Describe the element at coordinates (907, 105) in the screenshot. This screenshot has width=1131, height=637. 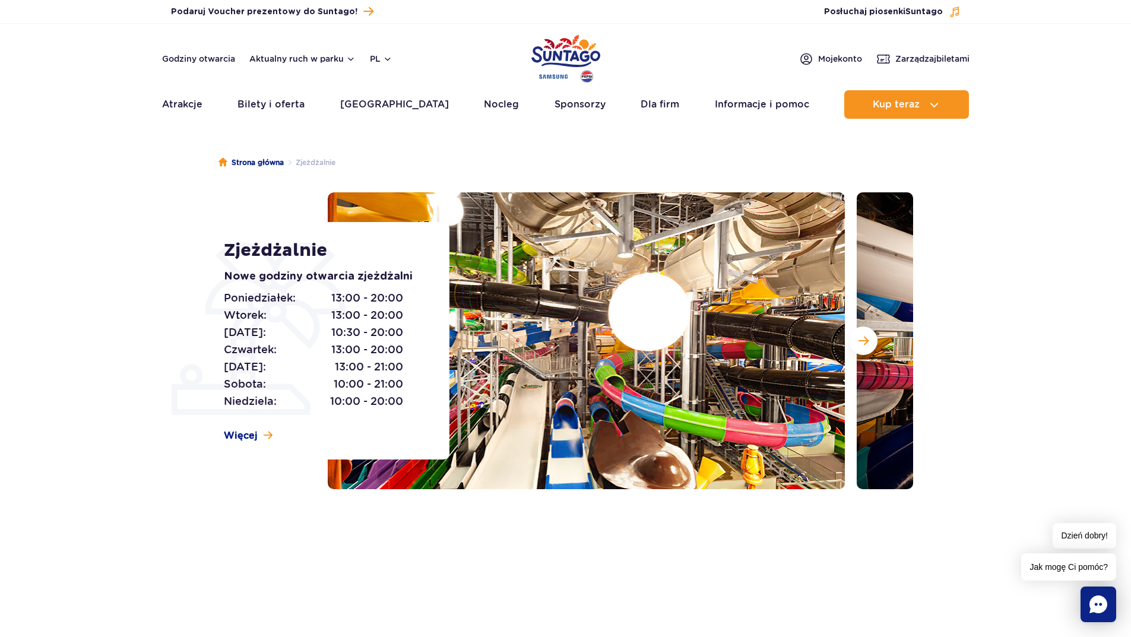
I see `button: Kup teraz` at that location.